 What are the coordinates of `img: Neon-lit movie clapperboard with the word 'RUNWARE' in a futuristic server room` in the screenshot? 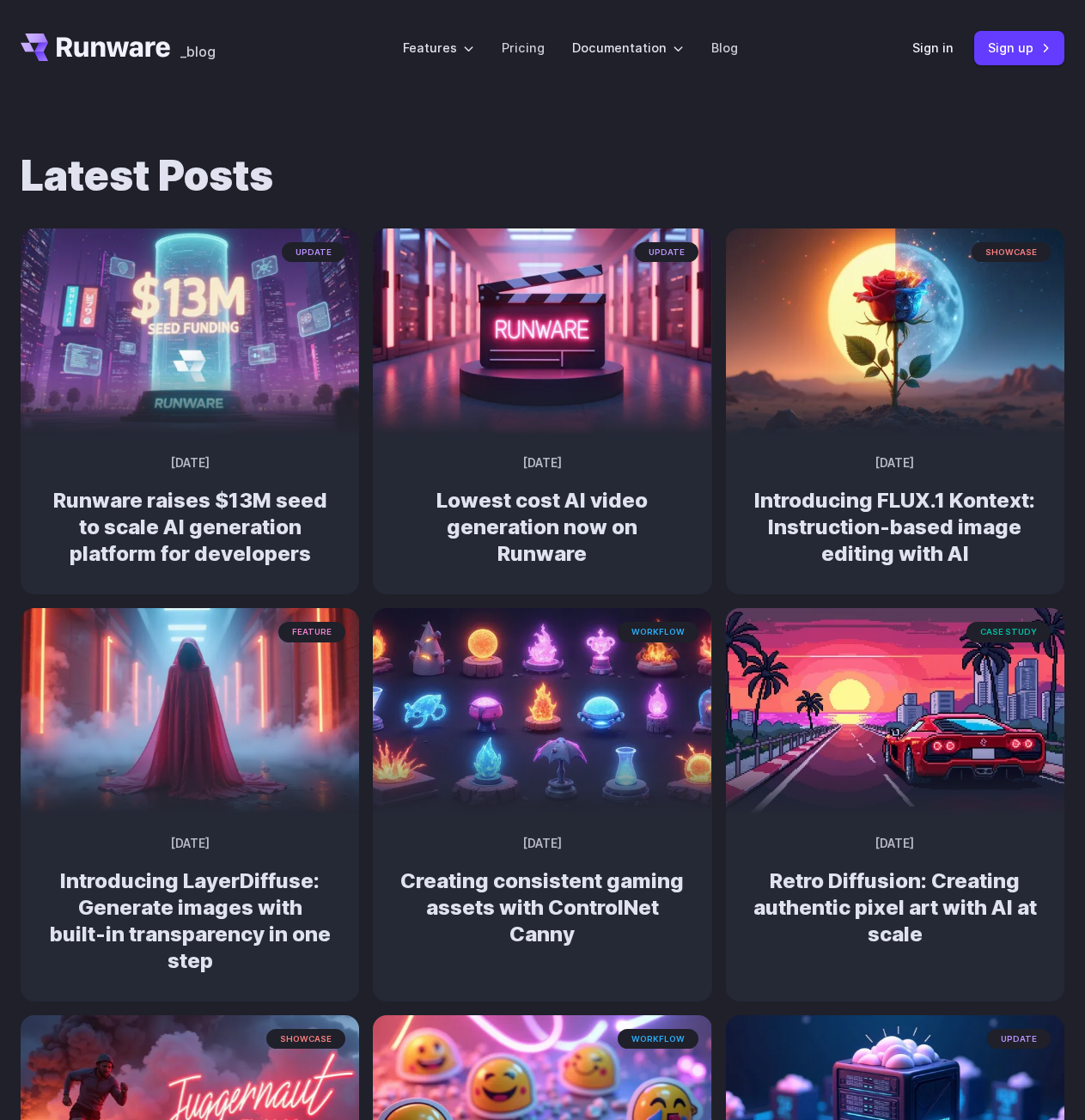 It's located at (542, 332).